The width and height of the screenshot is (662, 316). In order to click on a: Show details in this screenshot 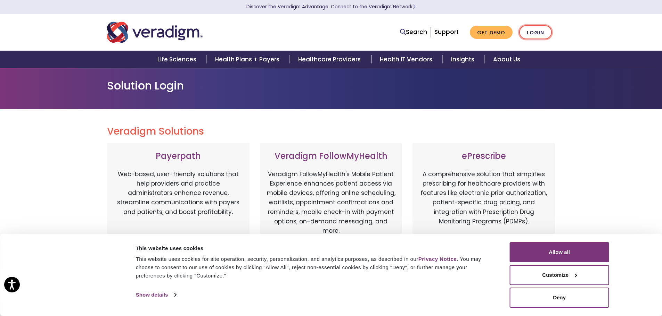, I will do `click(156, 295)`.